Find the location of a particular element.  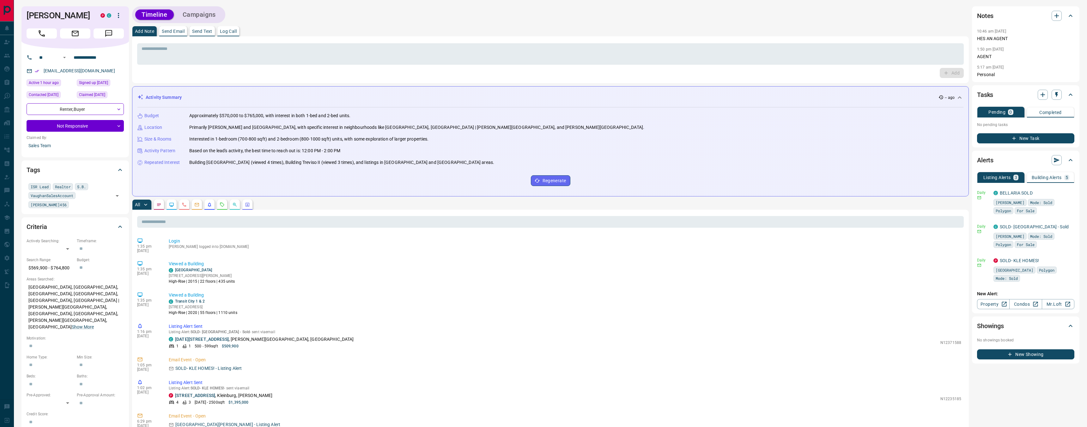

h2: Tags is located at coordinates (33, 170).